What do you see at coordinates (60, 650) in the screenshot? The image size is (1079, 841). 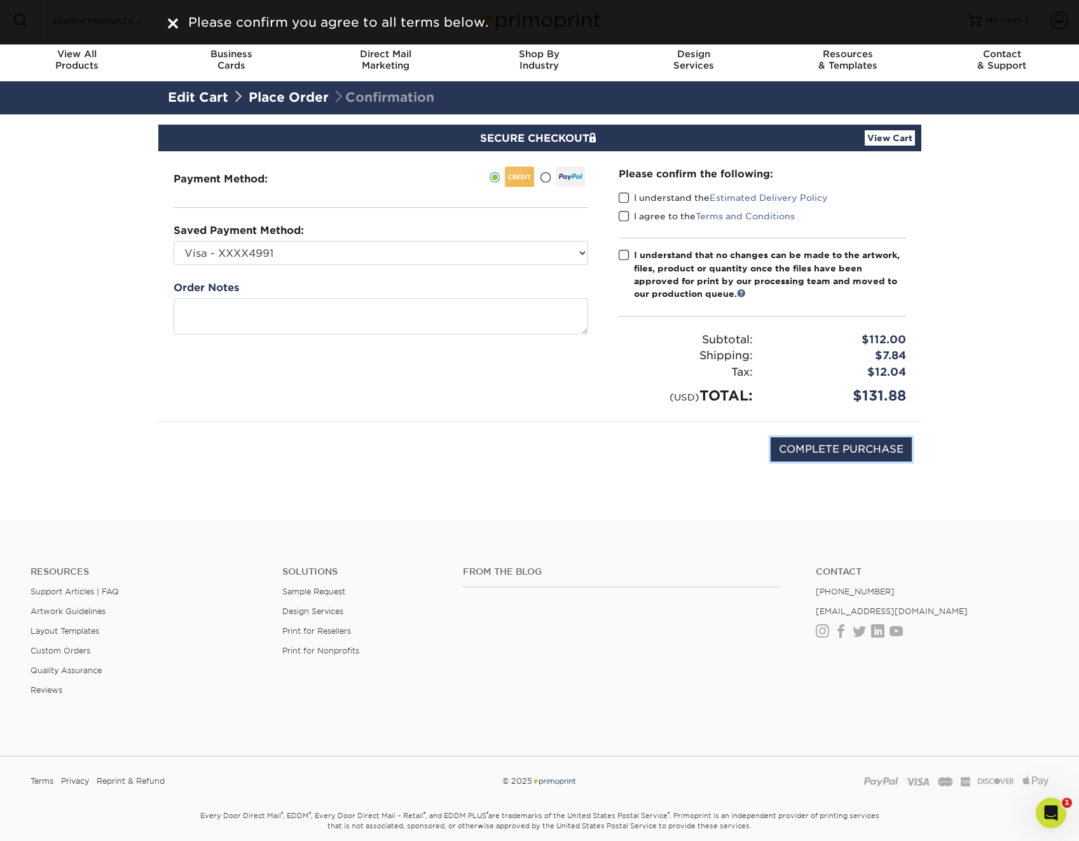 I see `a: Custom Orders` at bounding box center [60, 650].